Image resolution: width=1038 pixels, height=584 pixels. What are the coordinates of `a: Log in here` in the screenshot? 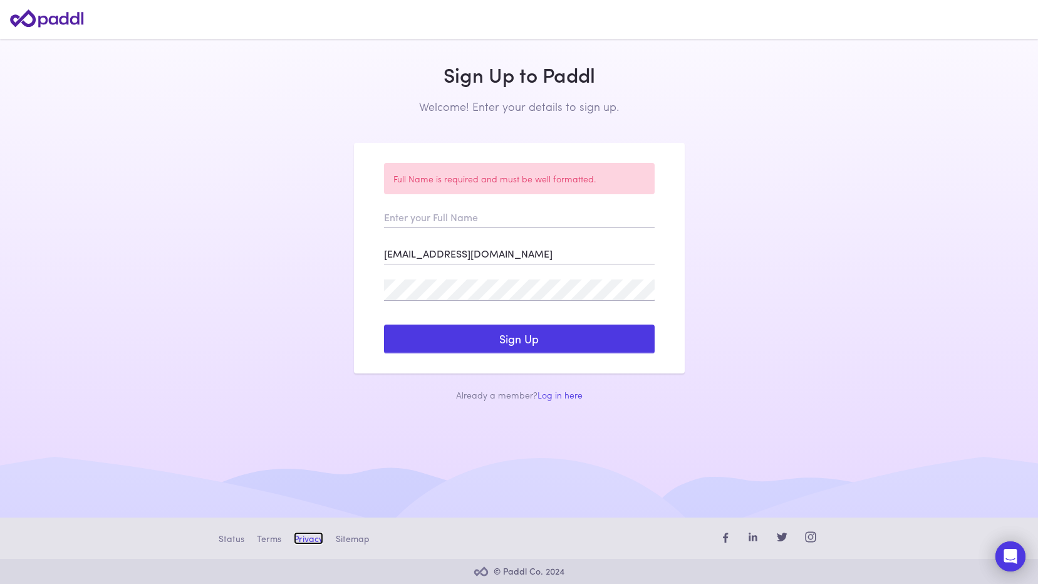 It's located at (560, 394).